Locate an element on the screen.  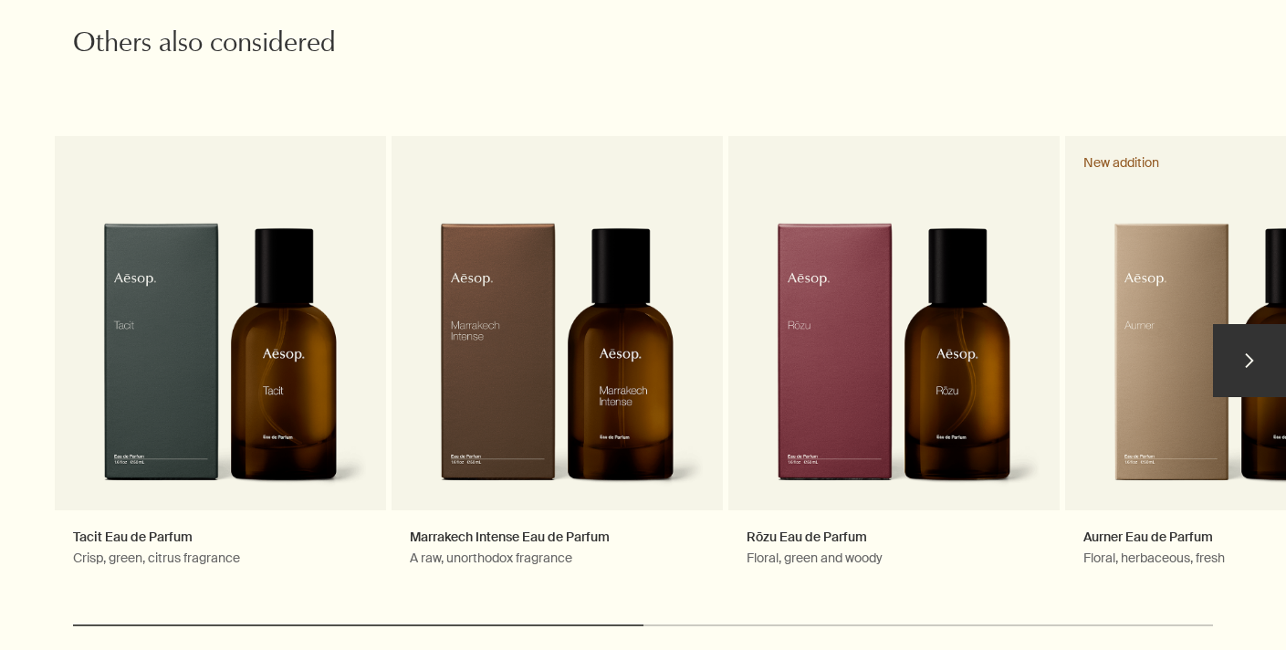
a: Rōzu Eau de ParfumFloral, green and woodyRōzu Eau de Parfum In Amber Bottle next to Carton is located at coordinates (893, 369).